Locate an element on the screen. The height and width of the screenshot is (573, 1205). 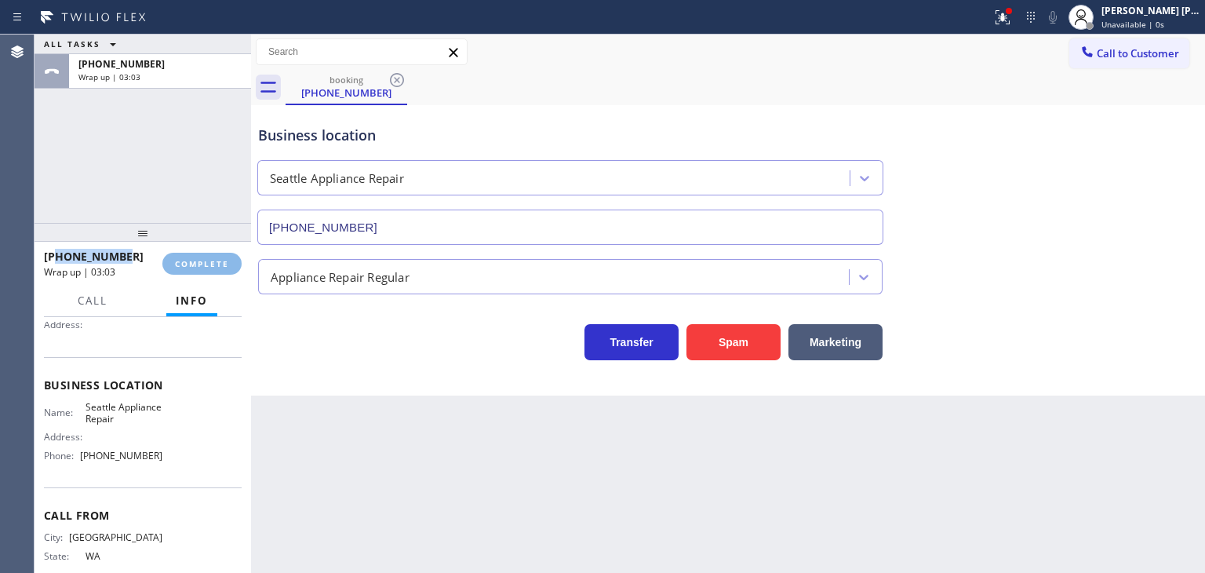
div: Seattle Appliance Repair is located at coordinates (337, 178).